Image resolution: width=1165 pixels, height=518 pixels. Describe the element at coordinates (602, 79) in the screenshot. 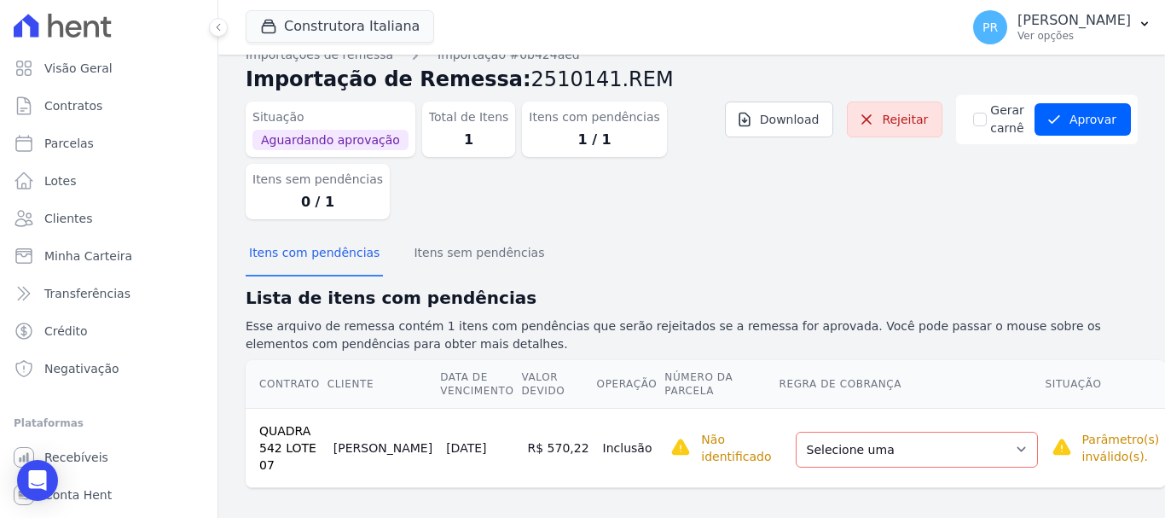

I see `span: 2510141.REM` at that location.